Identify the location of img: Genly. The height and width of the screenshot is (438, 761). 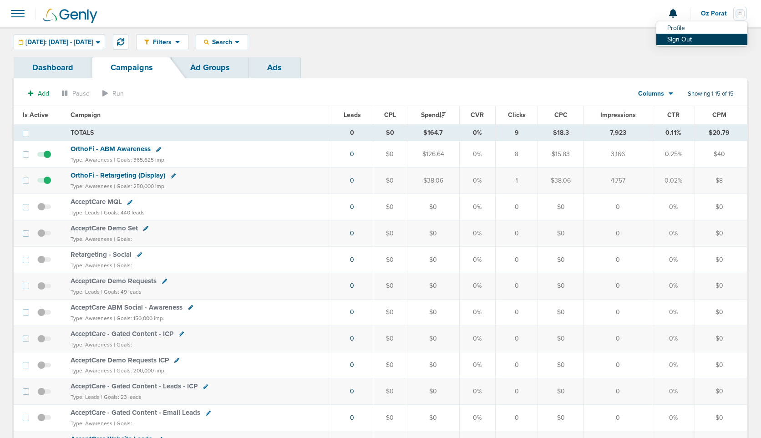
(70, 16).